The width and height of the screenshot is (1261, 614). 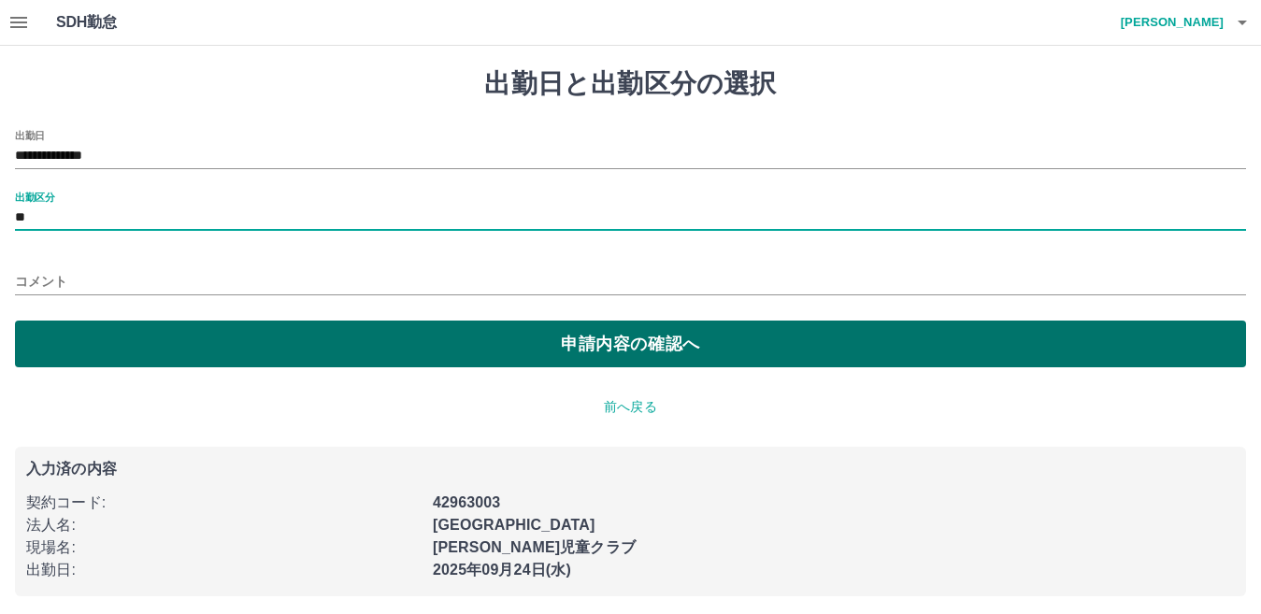 I want to click on p: 前へ戻る, so click(x=630, y=406).